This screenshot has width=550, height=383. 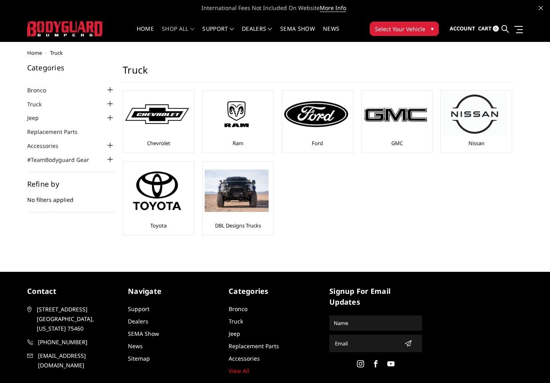 I want to click on span: Select Your Vehicle, so click(x=400, y=29).